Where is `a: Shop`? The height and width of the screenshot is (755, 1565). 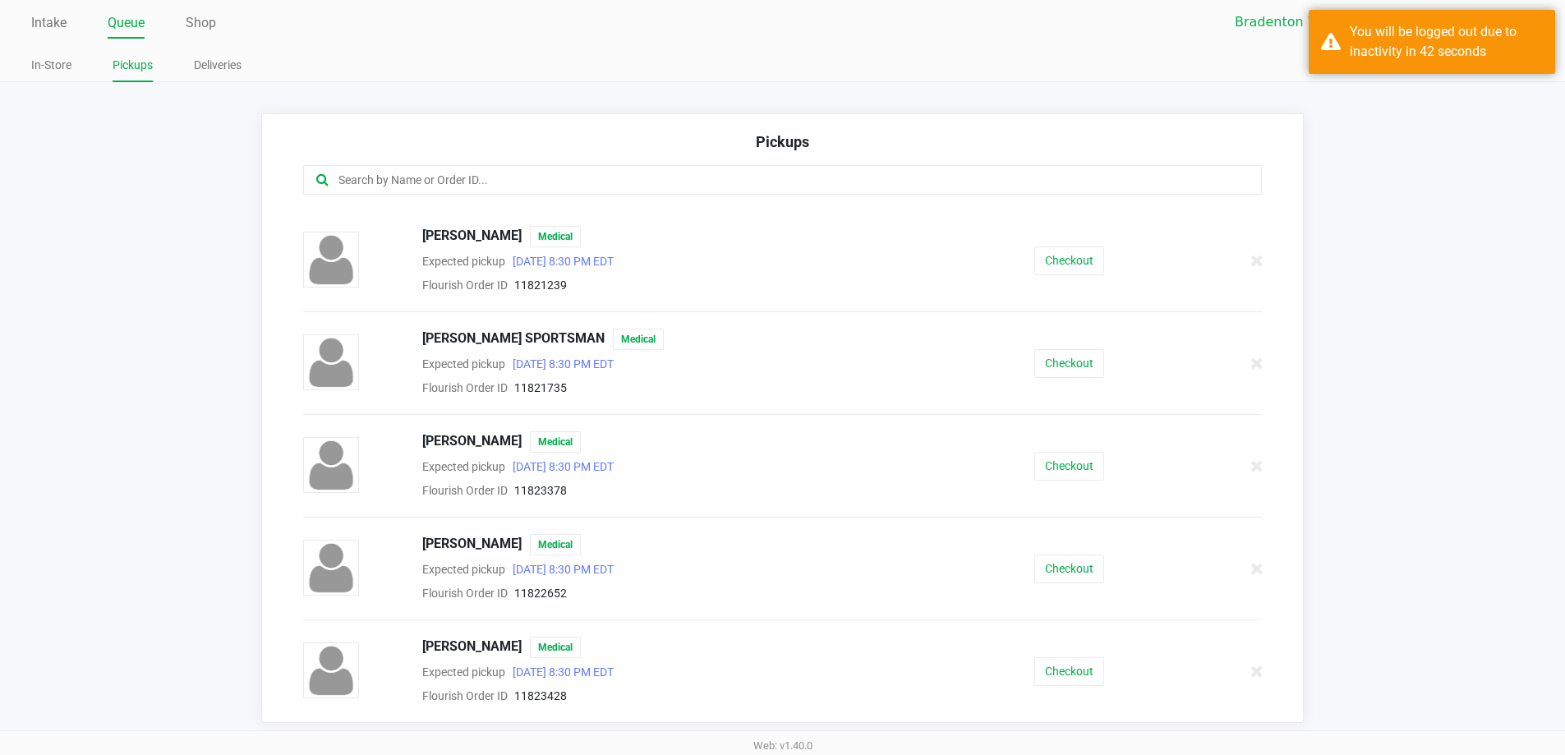
a: Shop is located at coordinates (200, 23).